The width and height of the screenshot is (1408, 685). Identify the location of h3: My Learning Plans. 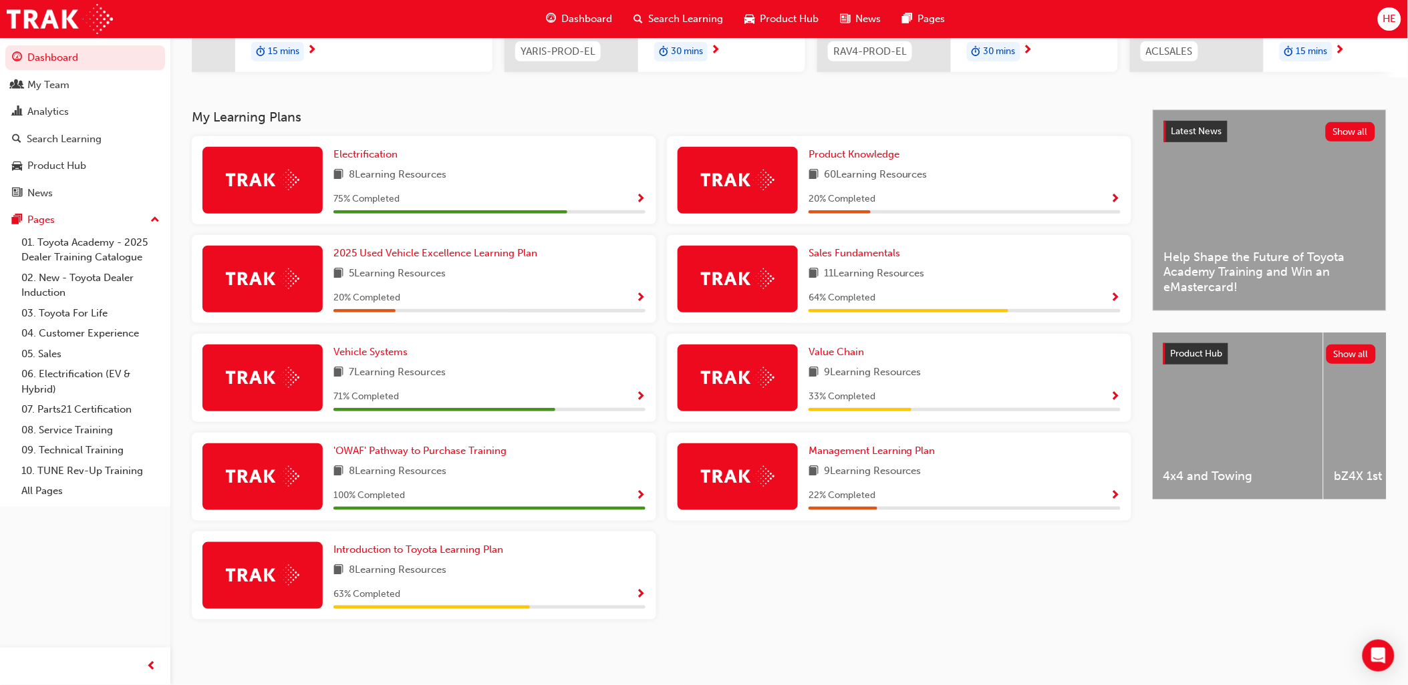
(661, 117).